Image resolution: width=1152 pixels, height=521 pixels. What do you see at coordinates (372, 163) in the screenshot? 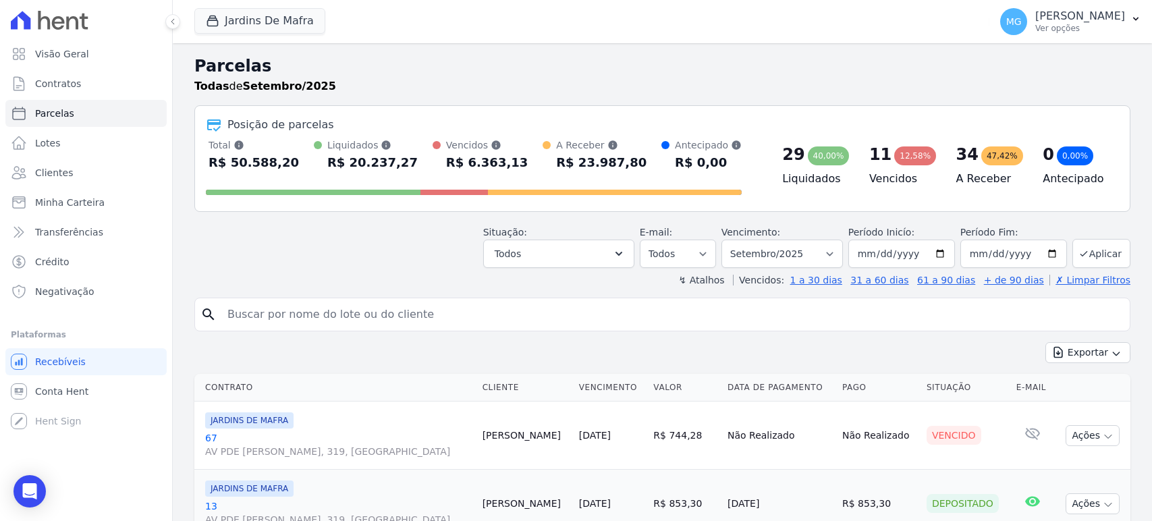
I see `div: R$ 20.237,27` at bounding box center [372, 163].